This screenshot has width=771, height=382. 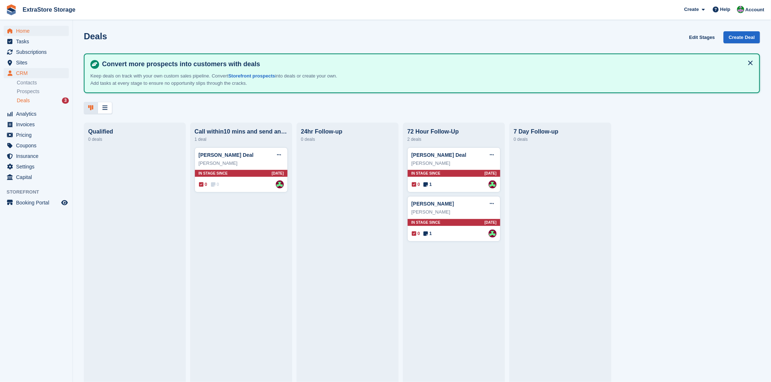 What do you see at coordinates (252, 76) in the screenshot?
I see `a: Storefront prospects` at bounding box center [252, 76].